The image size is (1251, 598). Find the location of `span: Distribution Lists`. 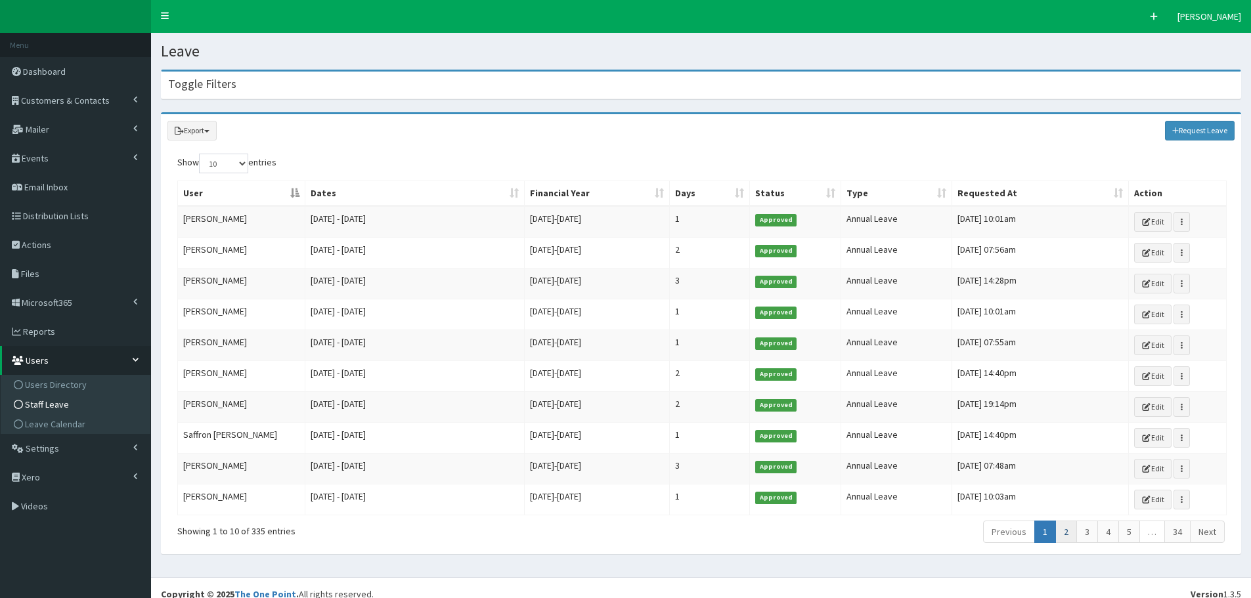

span: Distribution Lists is located at coordinates (56, 216).